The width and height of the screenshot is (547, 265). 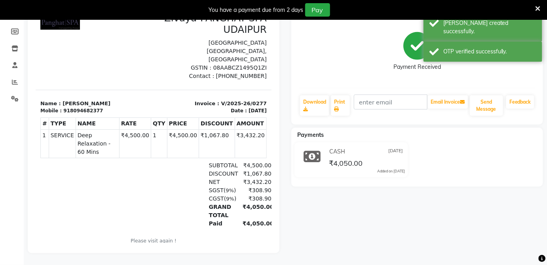 What do you see at coordinates (118, 8) in the screenshot?
I see `h2: TAX INVOICE` at bounding box center [118, 8].